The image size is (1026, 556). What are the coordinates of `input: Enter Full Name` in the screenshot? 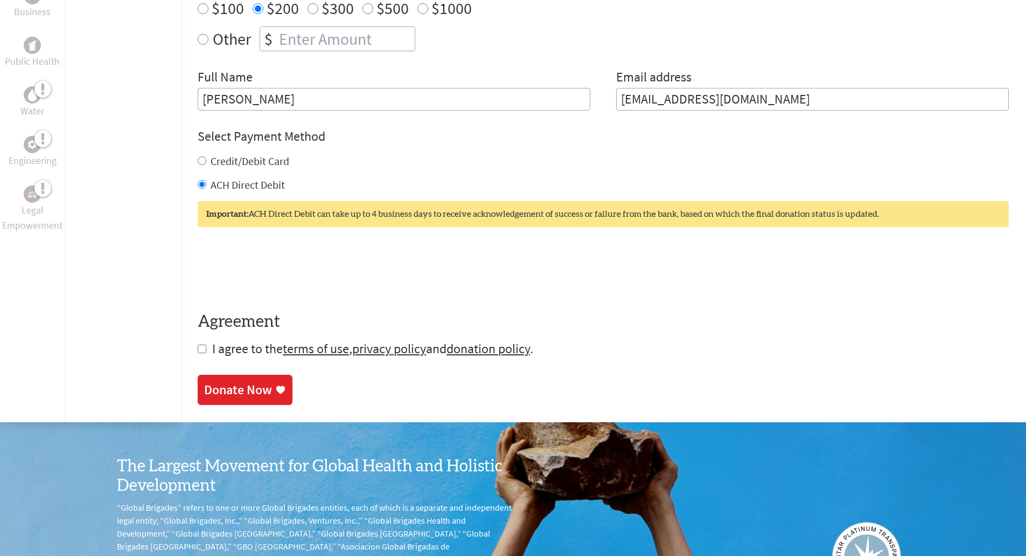 It's located at (394, 99).